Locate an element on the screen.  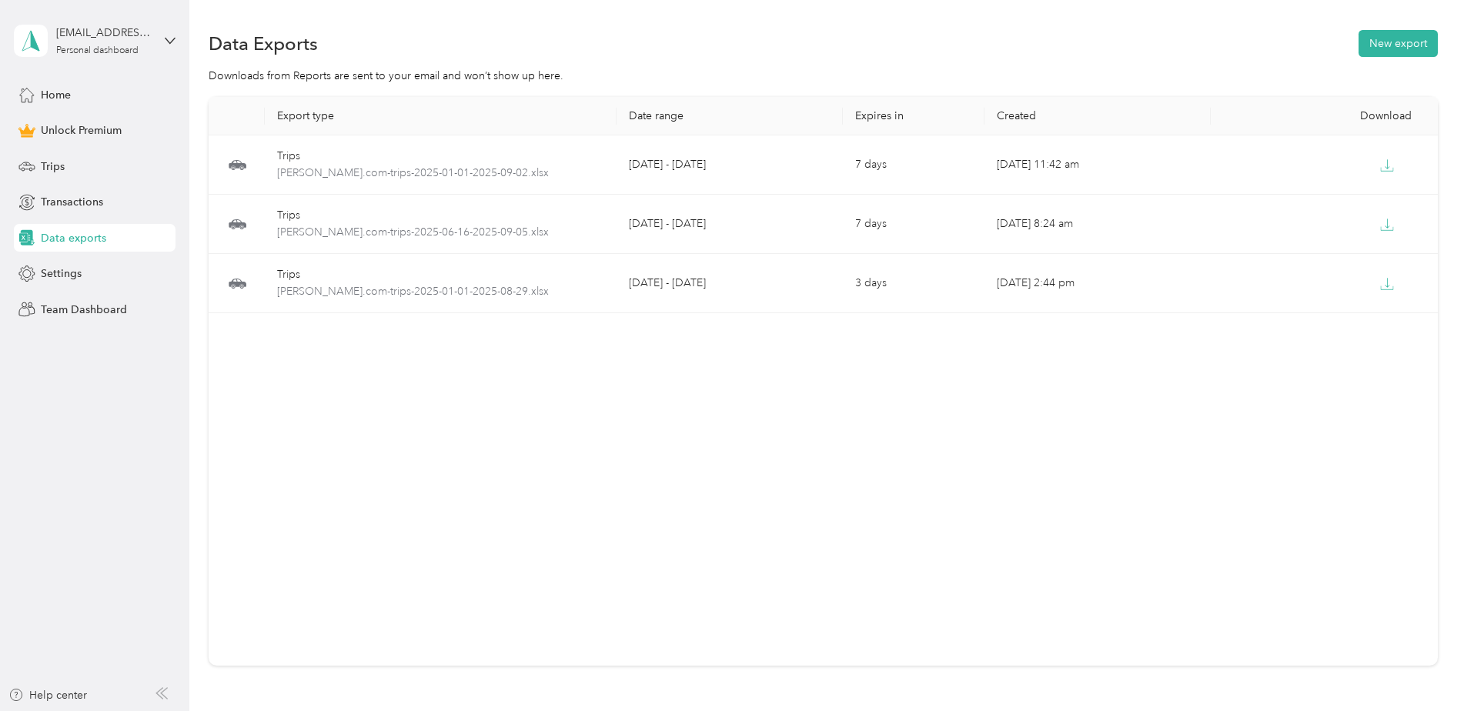
span: Team Dashboard is located at coordinates (84, 309).